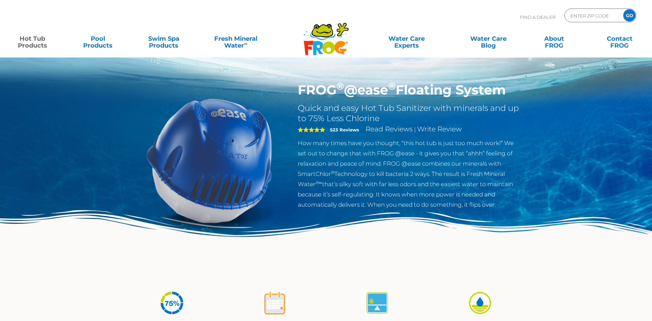 The image size is (652, 321). Describe the element at coordinates (32, 39) in the screenshot. I see `a: Hot TubProducts` at that location.